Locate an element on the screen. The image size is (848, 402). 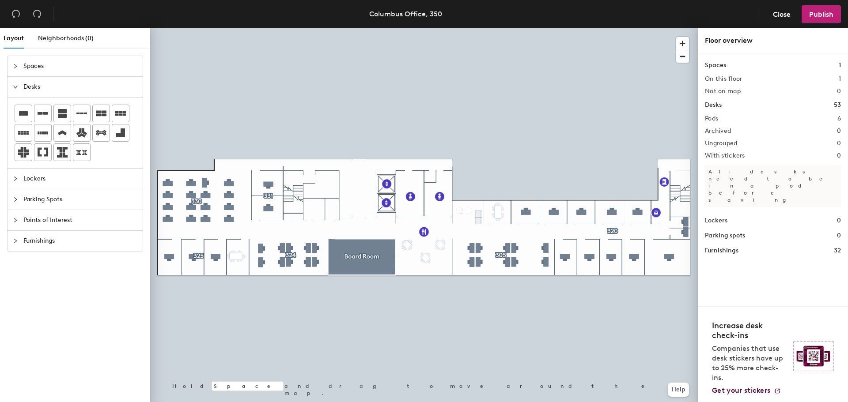
span: Publish is located at coordinates (821, 14).